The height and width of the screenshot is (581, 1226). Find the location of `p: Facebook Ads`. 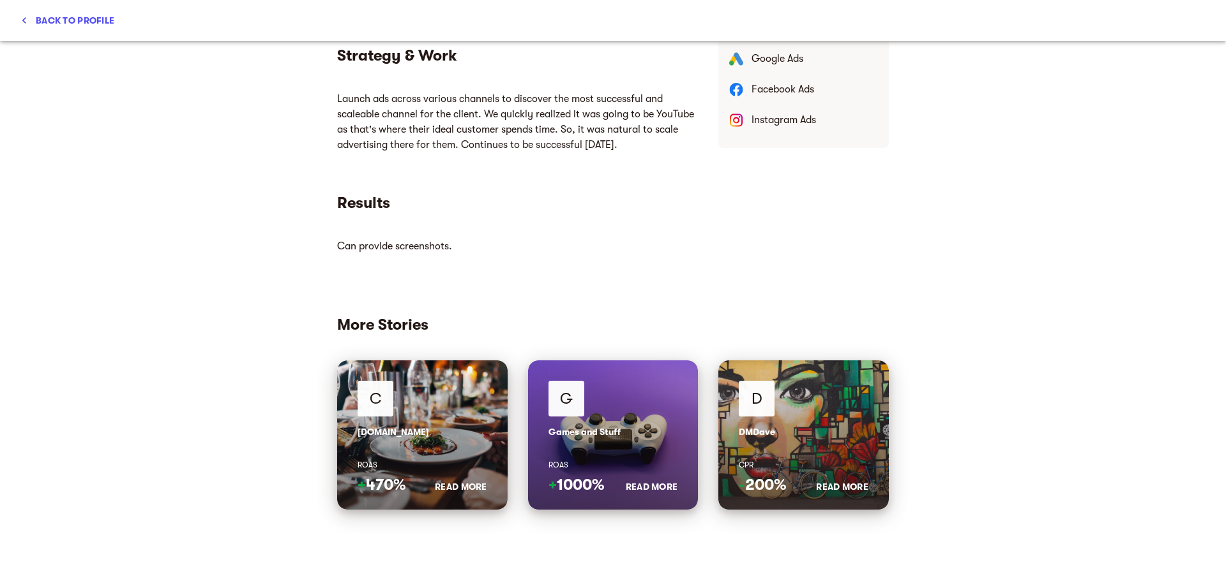

p: Facebook Ads is located at coordinates (814, 89).